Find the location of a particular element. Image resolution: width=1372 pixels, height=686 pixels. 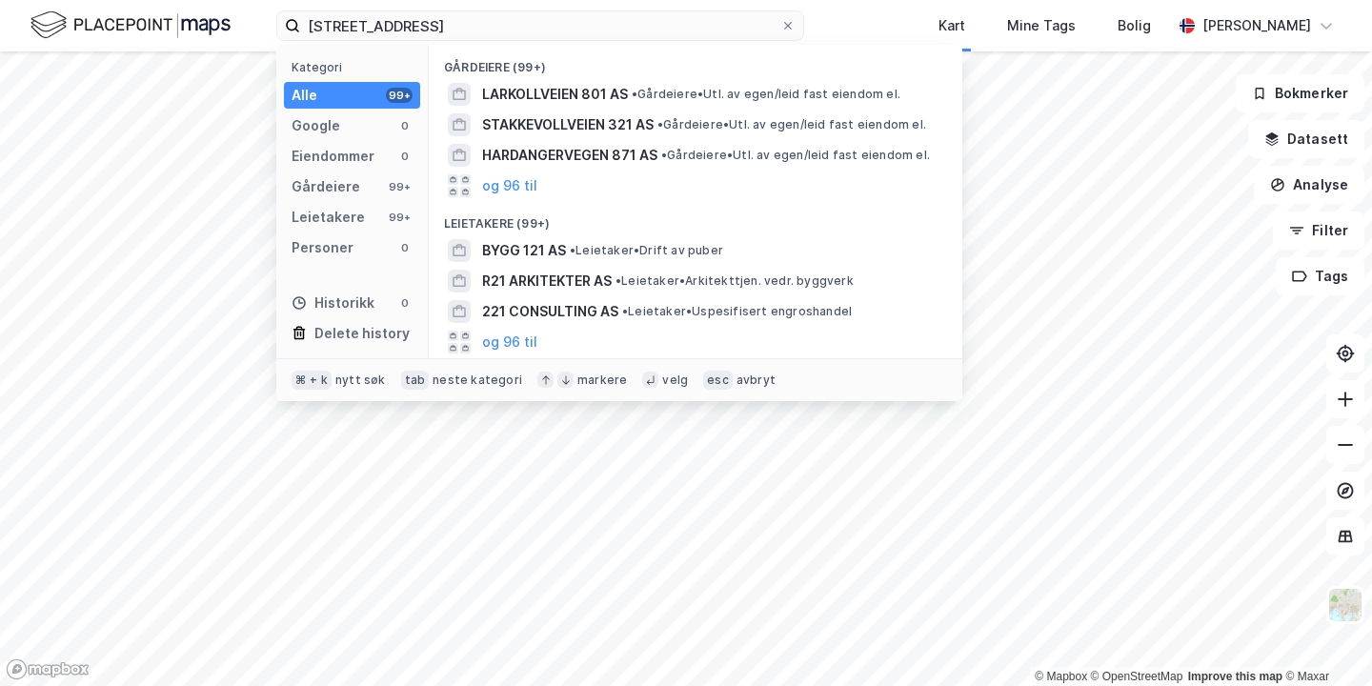

a: Improve this map is located at coordinates (1235, 676).